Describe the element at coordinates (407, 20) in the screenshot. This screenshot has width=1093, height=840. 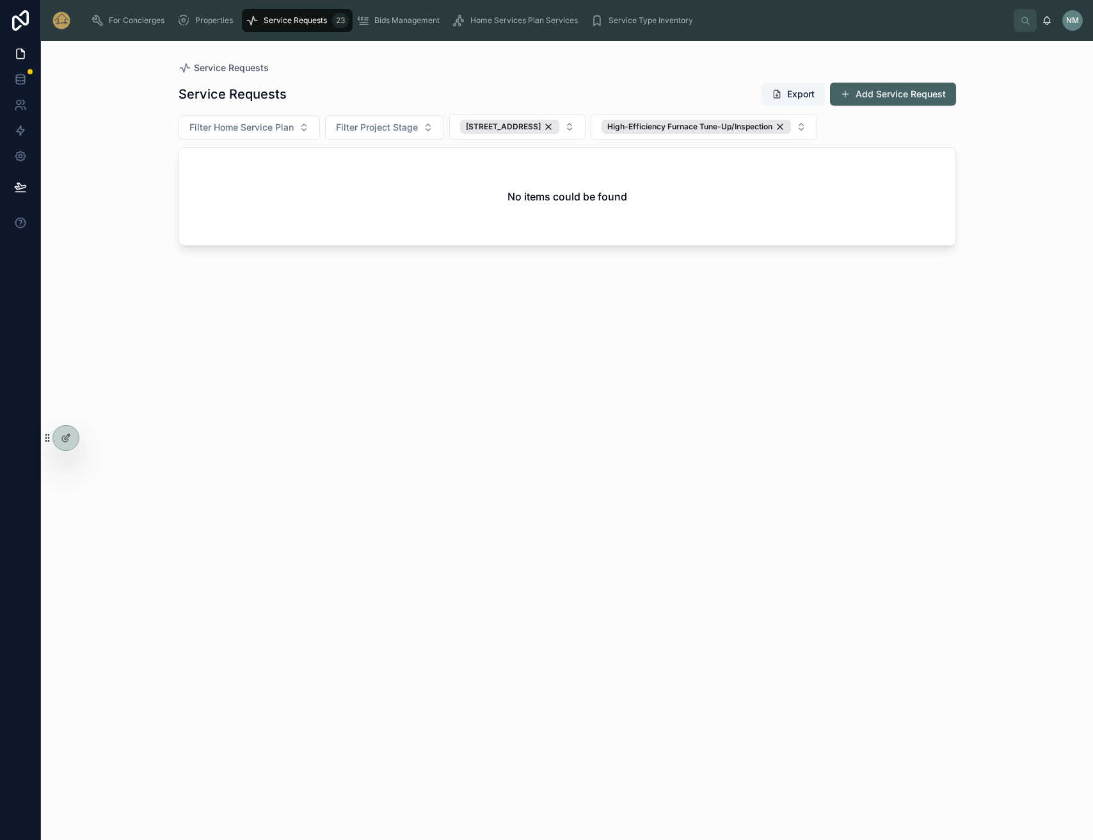
I see `span: Bids Management` at that location.